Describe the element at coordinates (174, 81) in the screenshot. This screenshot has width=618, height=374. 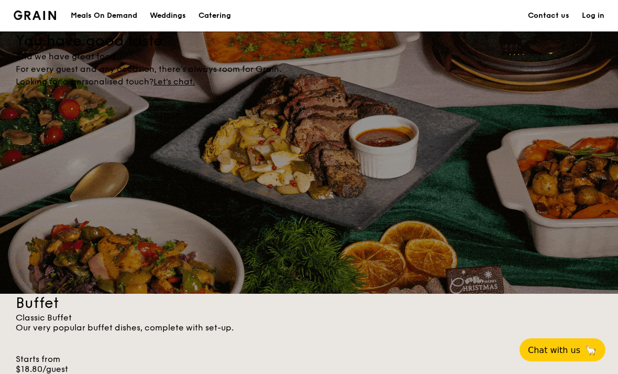
I see `span: Let's chat.` at that location.